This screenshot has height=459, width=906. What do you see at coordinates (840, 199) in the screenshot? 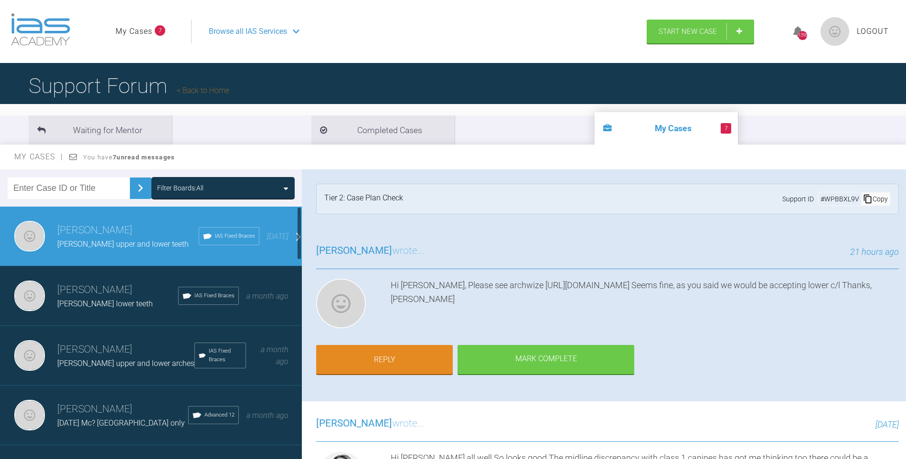
I see `div: # WPBBXL9V` at bounding box center [840, 199].